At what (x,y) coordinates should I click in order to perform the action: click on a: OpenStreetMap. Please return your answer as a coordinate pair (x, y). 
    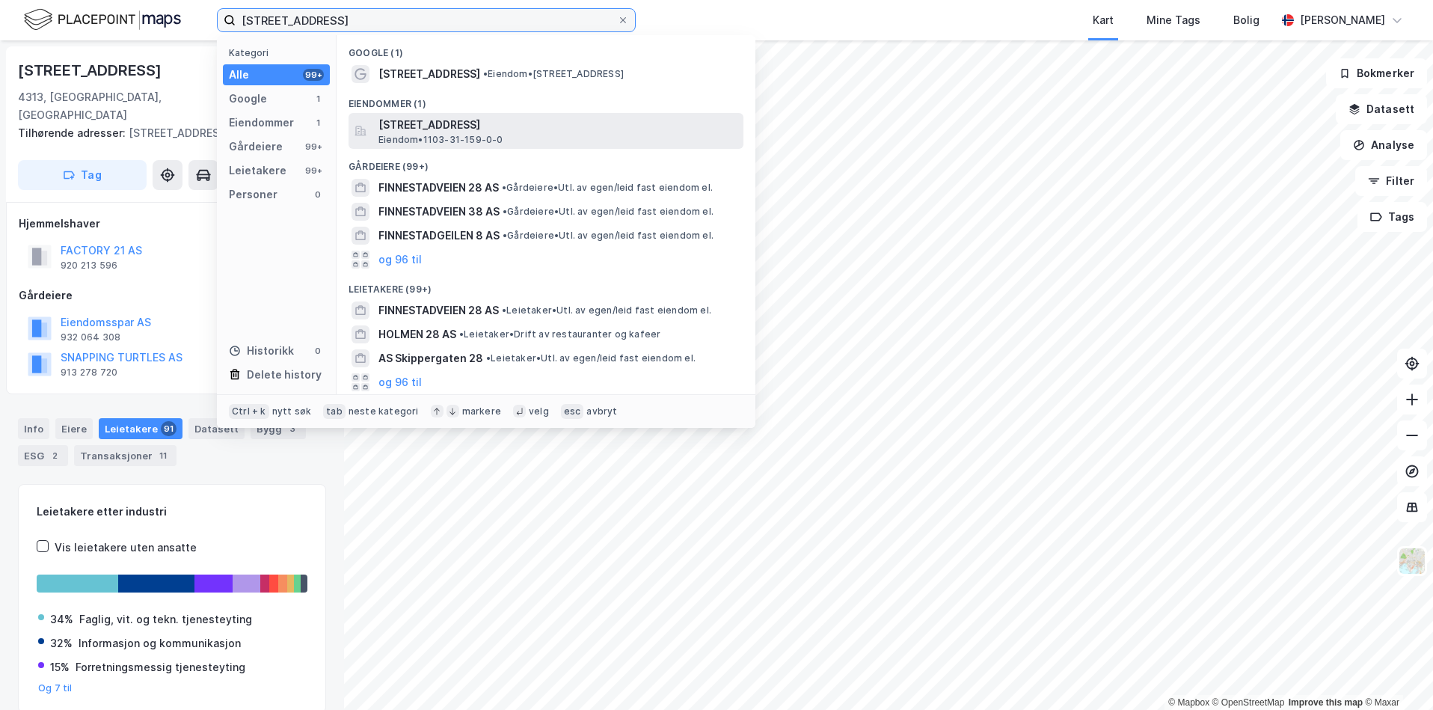
    Looking at the image, I should click on (1248, 702).